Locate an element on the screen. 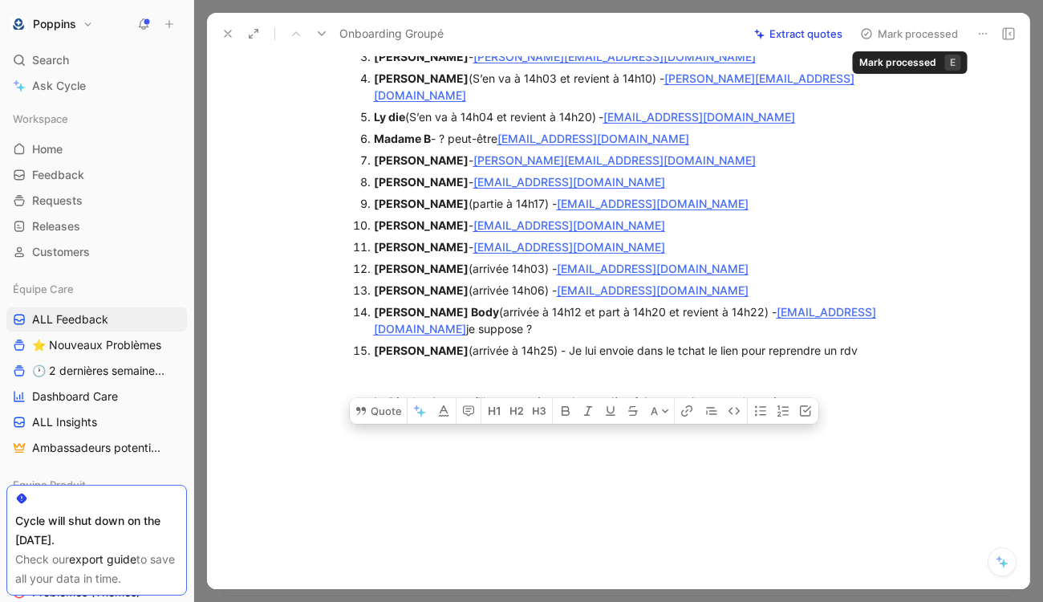  span: Feedback is located at coordinates (58, 175).